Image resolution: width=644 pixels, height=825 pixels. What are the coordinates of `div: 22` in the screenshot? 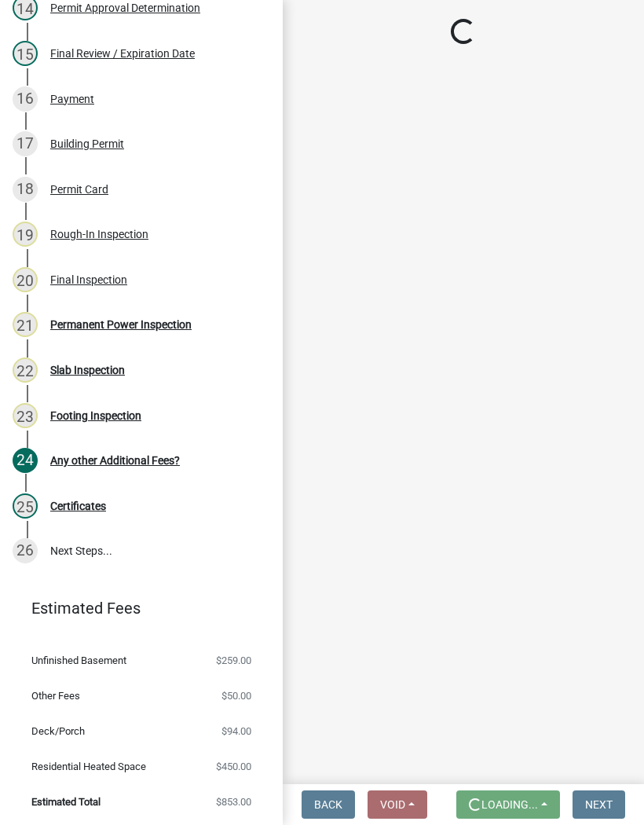 It's located at (25, 370).